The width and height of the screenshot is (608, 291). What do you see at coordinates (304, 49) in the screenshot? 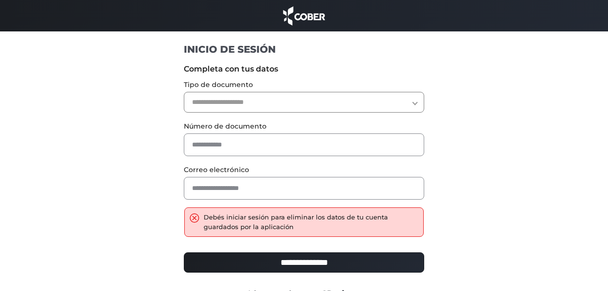
I see `h1: INICIO DE SESIÓN` at bounding box center [304, 49].